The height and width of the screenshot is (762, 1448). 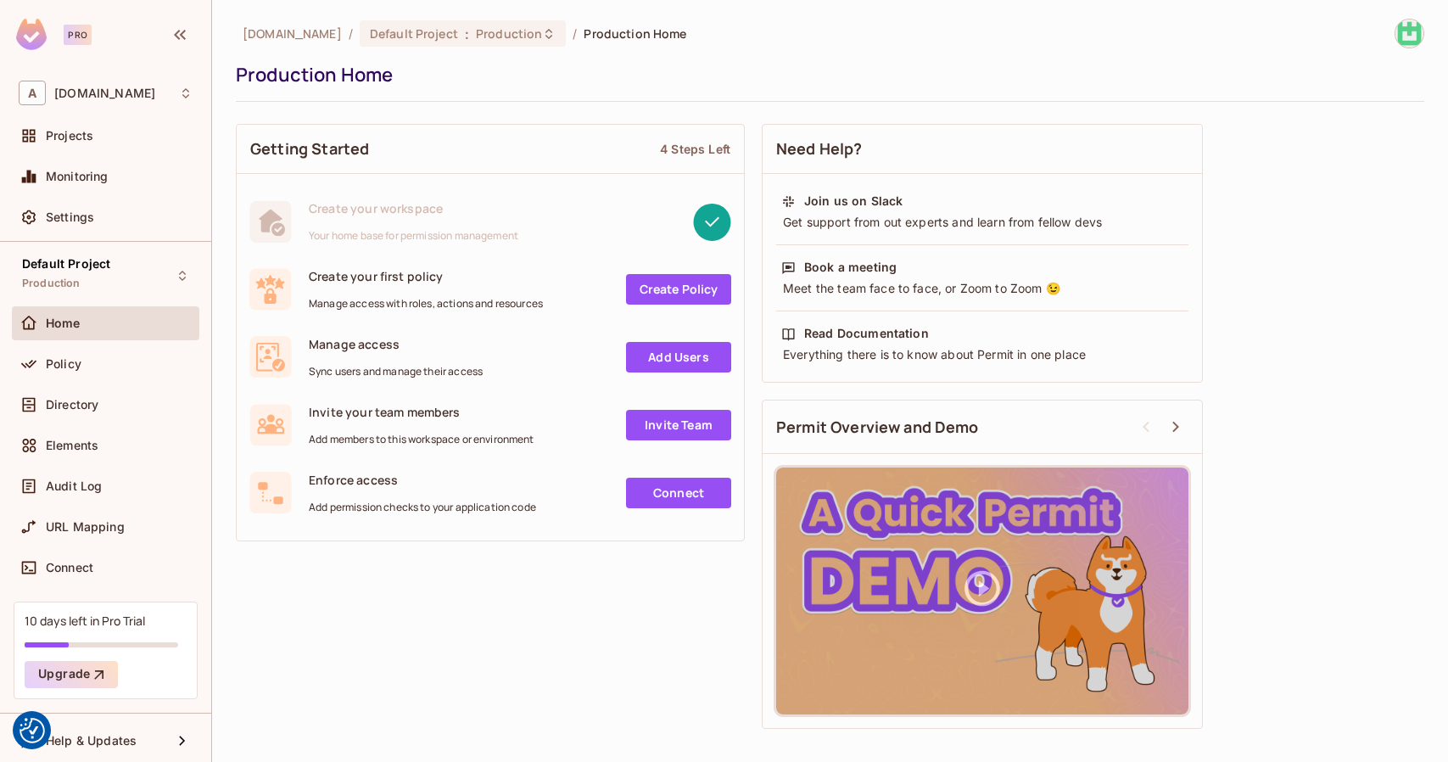 I want to click on span: Add permission checks to your application code, so click(x=422, y=507).